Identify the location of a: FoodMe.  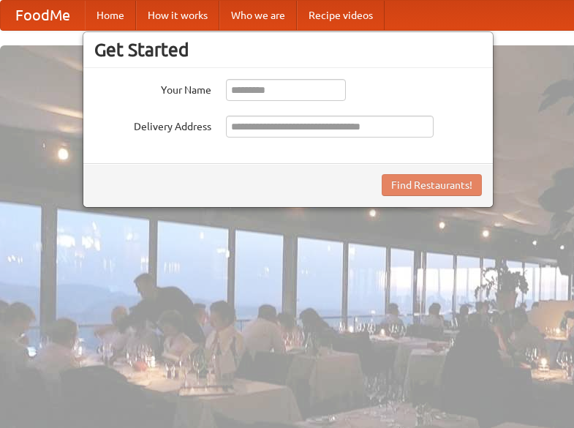
(42, 15).